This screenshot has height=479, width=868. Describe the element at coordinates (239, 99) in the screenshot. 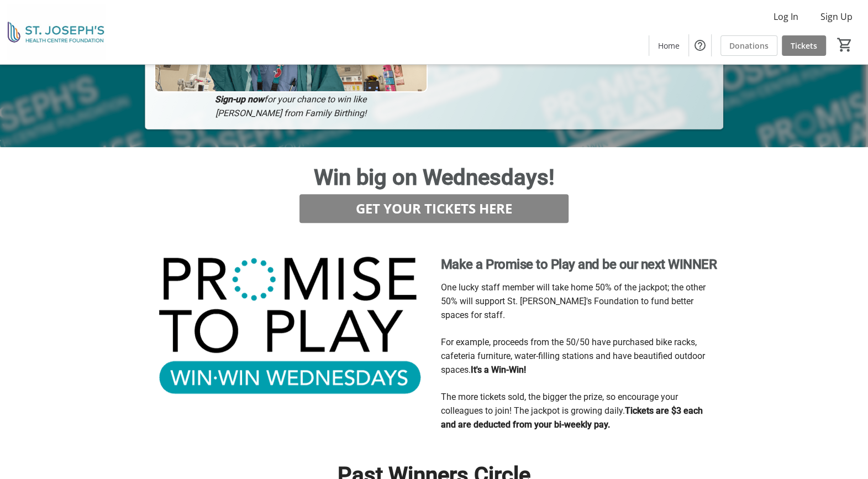

I see `em: Sign-up now` at that location.